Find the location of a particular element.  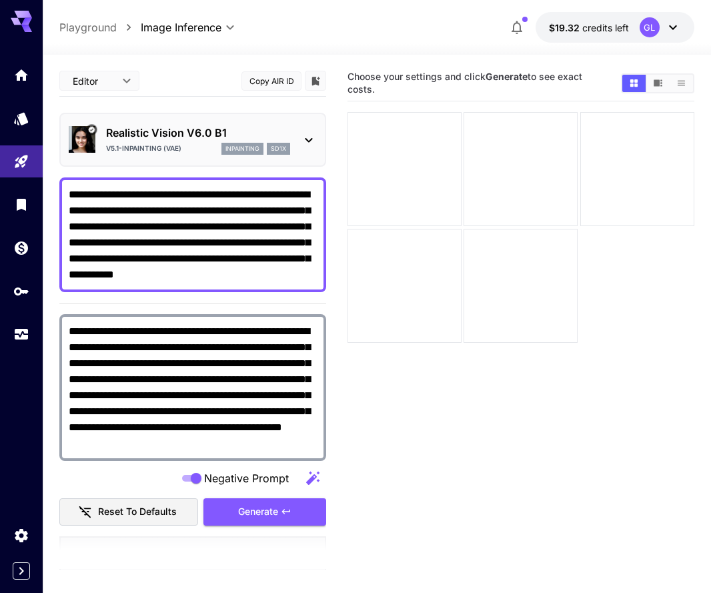

button: $19.32471GL is located at coordinates (615, 27).